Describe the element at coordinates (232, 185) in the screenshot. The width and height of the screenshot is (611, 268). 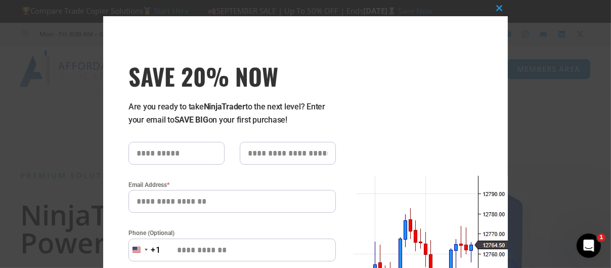
I see `label: Email Address` at that location.